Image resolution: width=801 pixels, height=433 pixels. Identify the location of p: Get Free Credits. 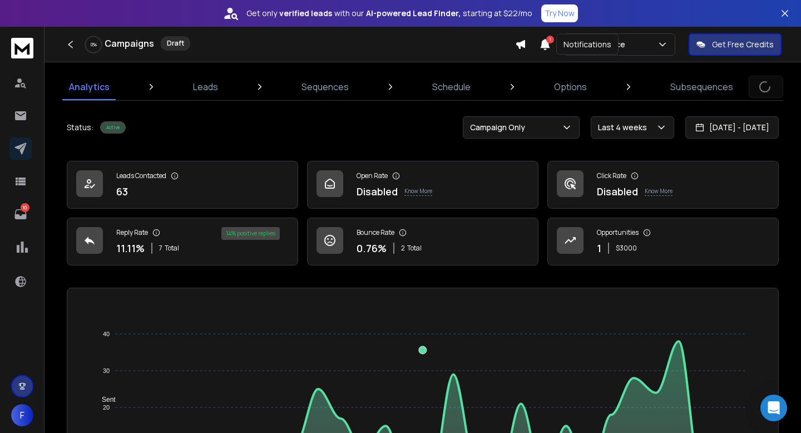
(743, 45).